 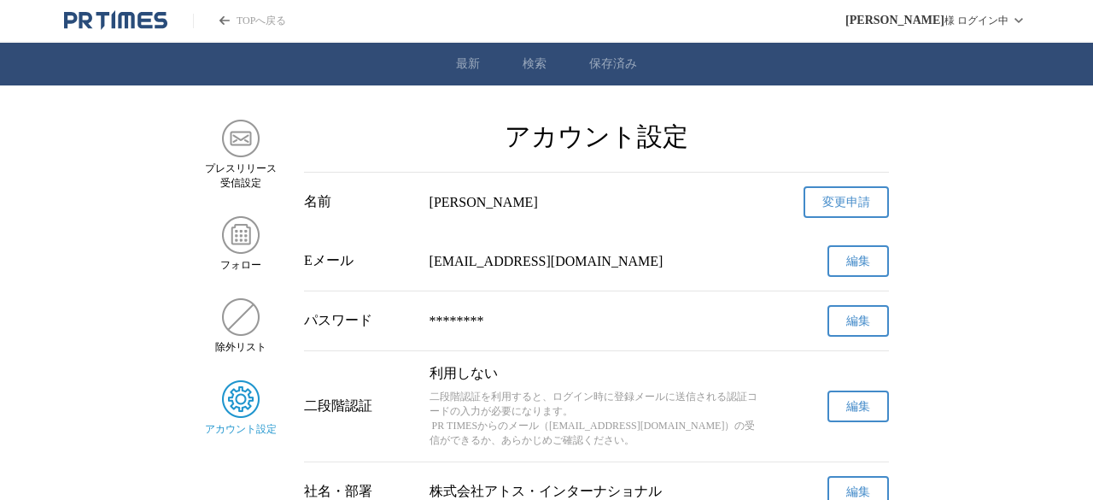 What do you see at coordinates (240, 244) in the screenshot?
I see `a: フォローフォロー` at bounding box center [240, 244].